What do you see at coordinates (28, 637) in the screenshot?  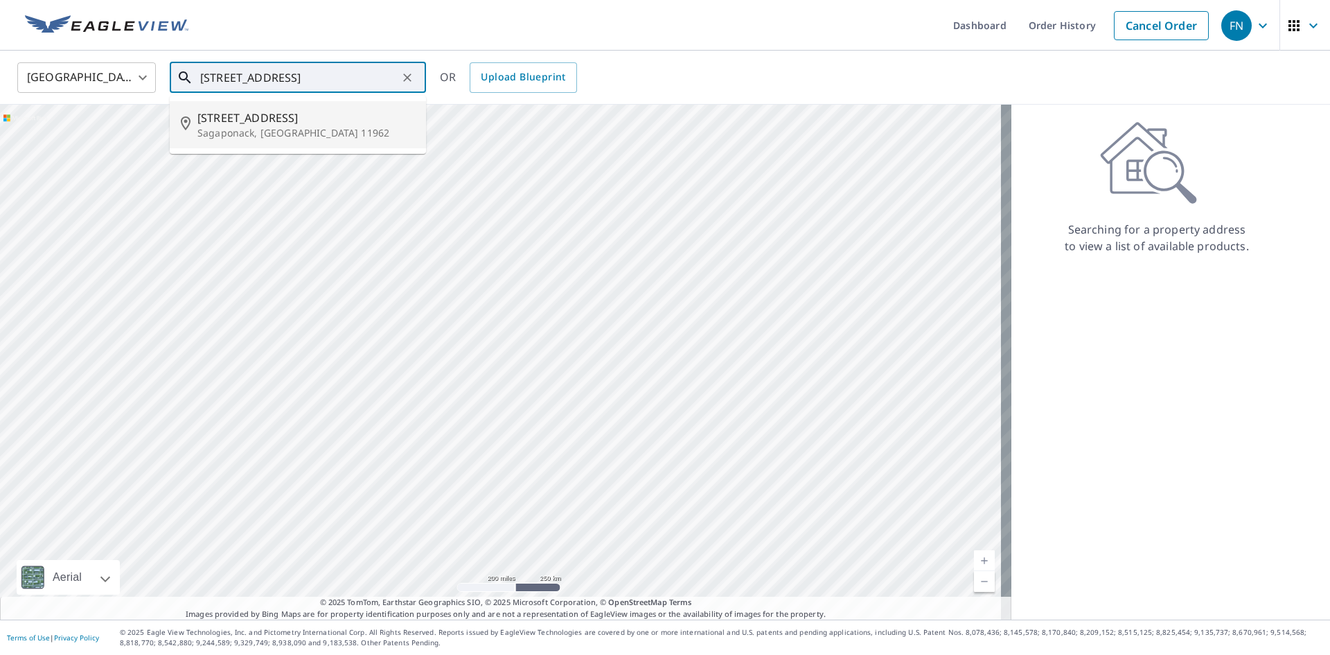 I see `a: Terms of Use` at bounding box center [28, 637].